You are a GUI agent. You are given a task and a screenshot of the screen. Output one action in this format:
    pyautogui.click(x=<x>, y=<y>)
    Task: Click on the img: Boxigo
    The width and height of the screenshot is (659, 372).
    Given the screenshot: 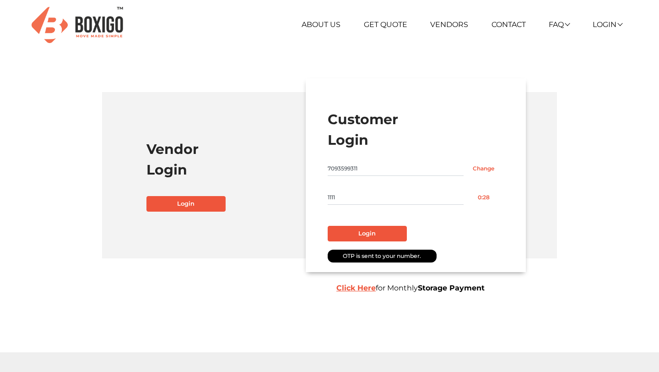 What is the action you would take?
    pyautogui.click(x=77, y=25)
    